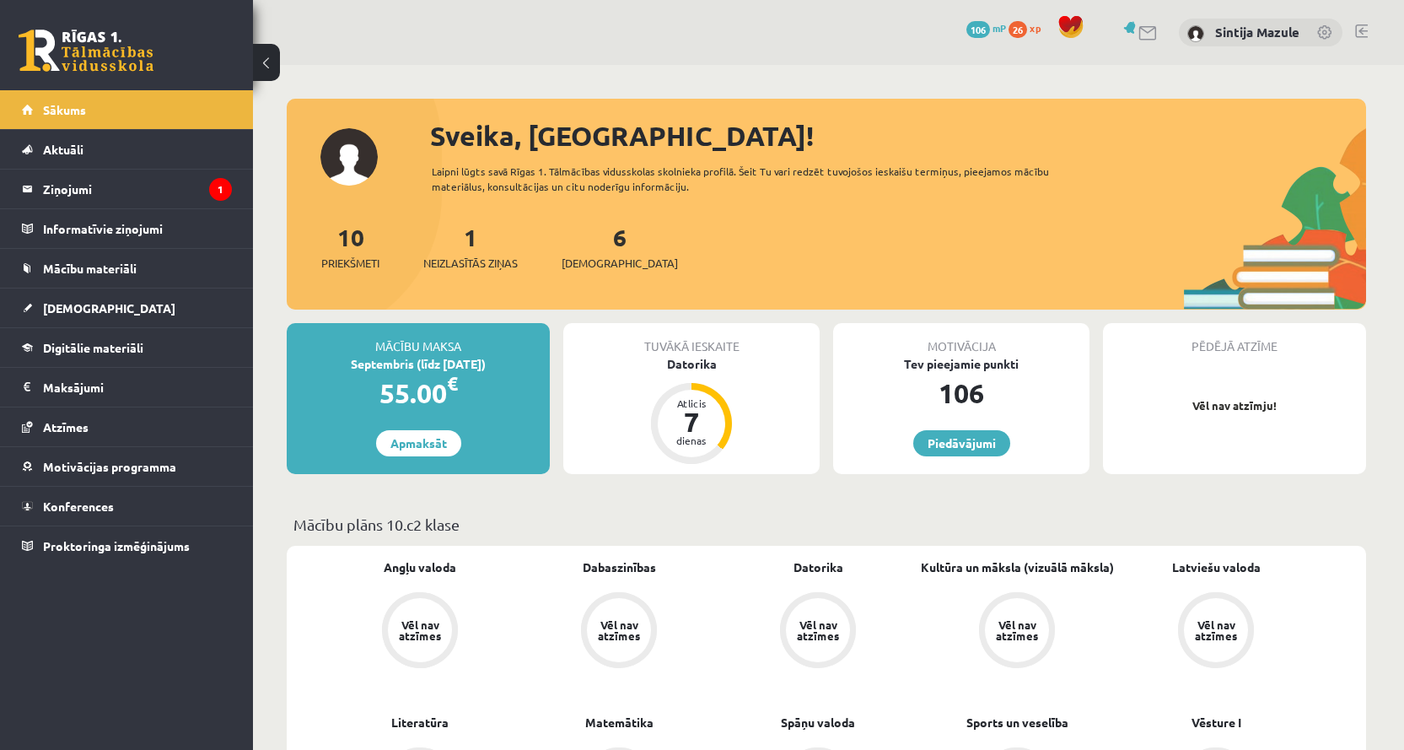 Image resolution: width=1404 pixels, height=750 pixels. I want to click on a: Motivācijas programma, so click(126, 466).